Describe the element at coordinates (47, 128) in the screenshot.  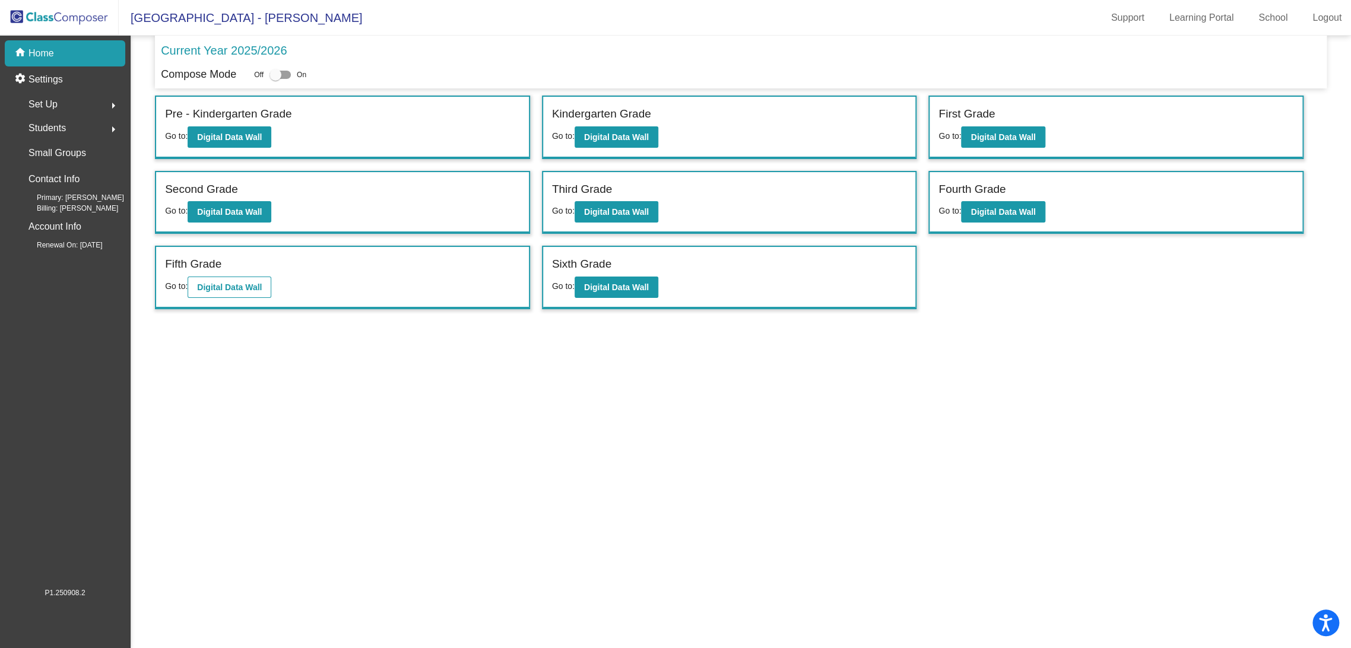
I see `span: Students` at that location.